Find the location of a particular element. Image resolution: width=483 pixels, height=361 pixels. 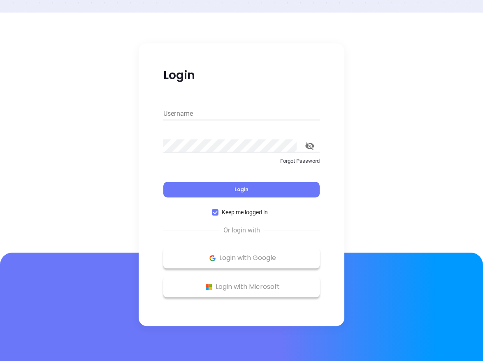

img: Google Logo is located at coordinates (212, 258).